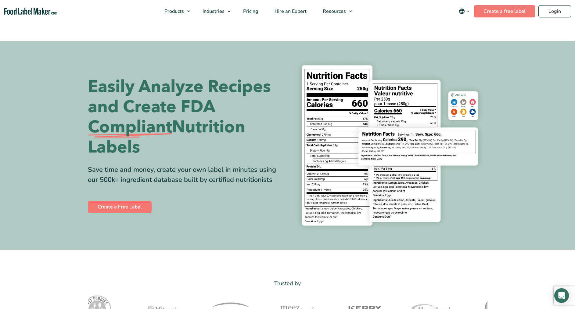 This screenshot has height=309, width=575. What do you see at coordinates (334, 11) in the screenshot?
I see `span: Resources` at bounding box center [334, 11].